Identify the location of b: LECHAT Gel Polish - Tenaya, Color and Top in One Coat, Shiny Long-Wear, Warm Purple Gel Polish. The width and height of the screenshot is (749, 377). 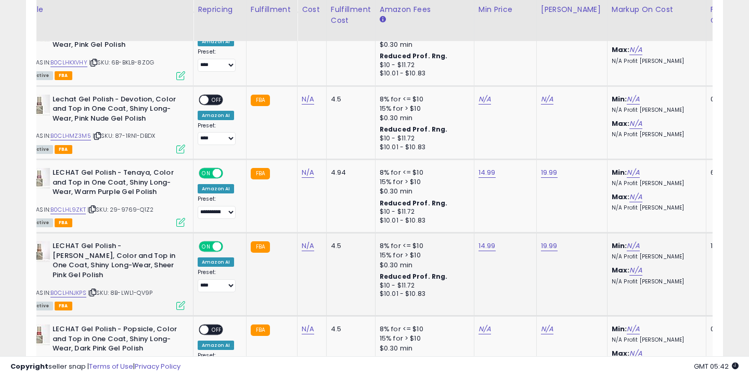
(115, 184).